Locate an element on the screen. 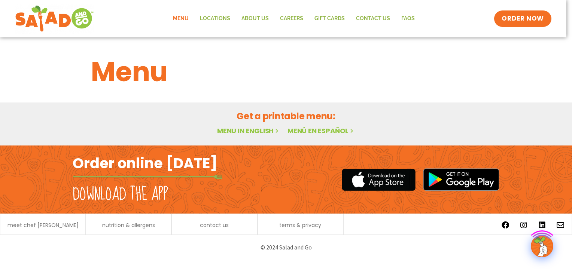 The height and width of the screenshot is (276, 572). h2: Download the app is located at coordinates (120, 195).